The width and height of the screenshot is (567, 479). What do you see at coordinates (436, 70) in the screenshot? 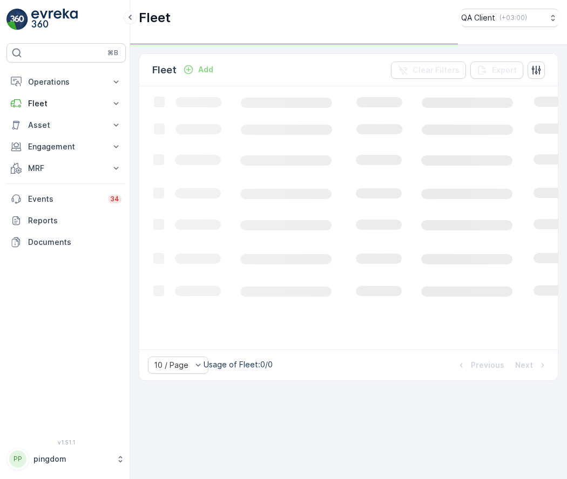
I see `p: Clear Filters` at bounding box center [436, 70].